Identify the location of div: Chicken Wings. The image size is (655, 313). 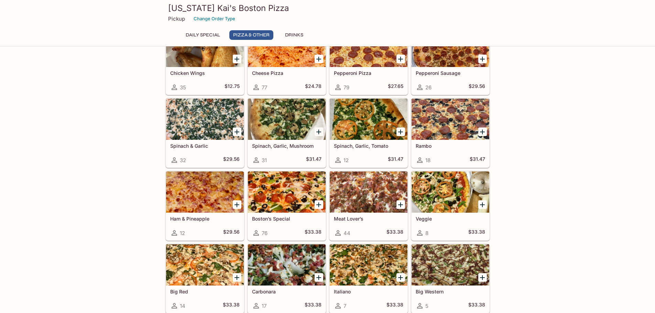
(205, 46).